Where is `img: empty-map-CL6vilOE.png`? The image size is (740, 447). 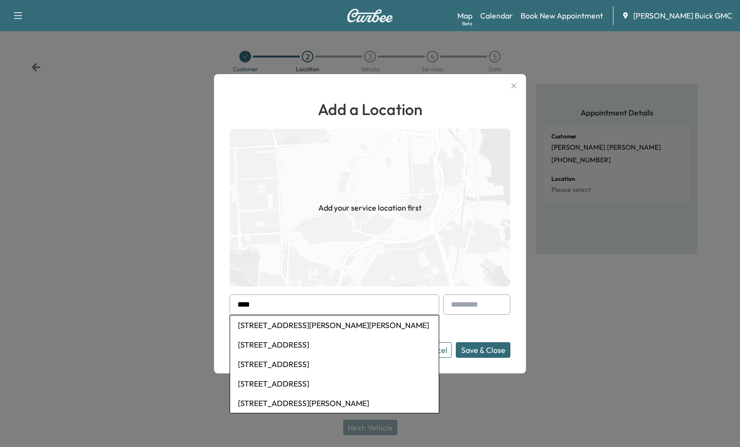 img: empty-map-CL6vilOE.png is located at coordinates (370, 208).